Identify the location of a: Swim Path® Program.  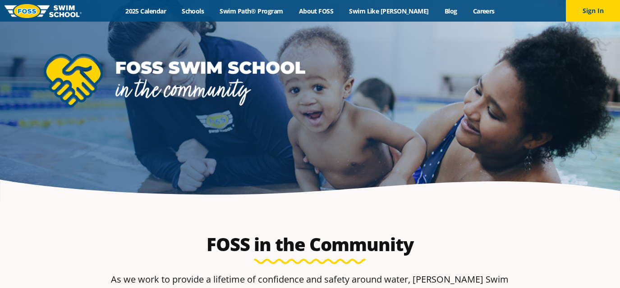
(251, 11).